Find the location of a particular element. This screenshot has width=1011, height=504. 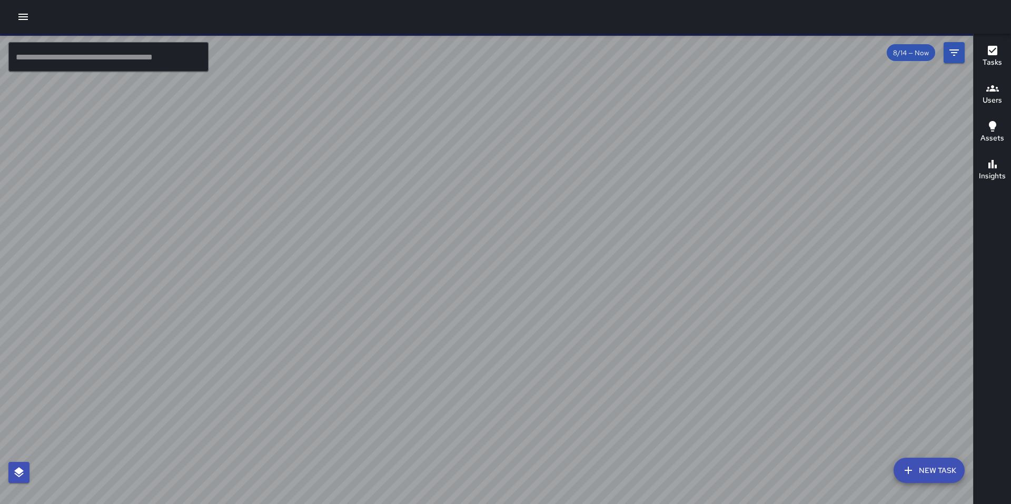

button: Filters is located at coordinates (954, 53).